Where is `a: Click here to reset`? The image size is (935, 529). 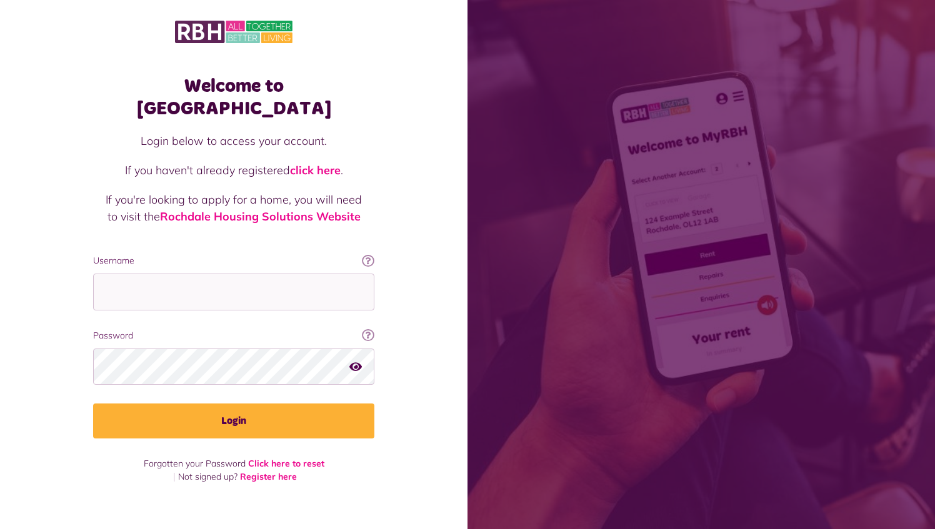
a: Click here to reset is located at coordinates (286, 464).